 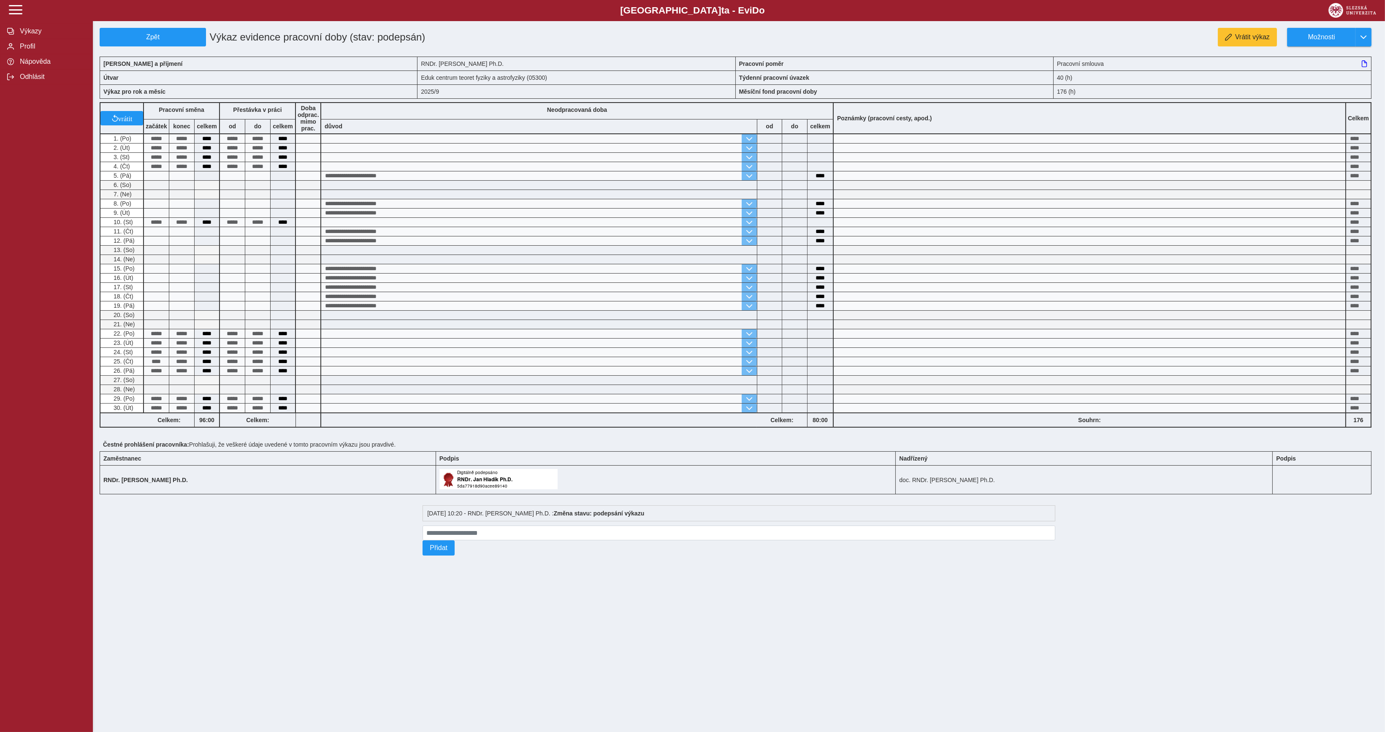 What do you see at coordinates (122, 361) in the screenshot?
I see `span: 25. (Čt)` at bounding box center [122, 361].